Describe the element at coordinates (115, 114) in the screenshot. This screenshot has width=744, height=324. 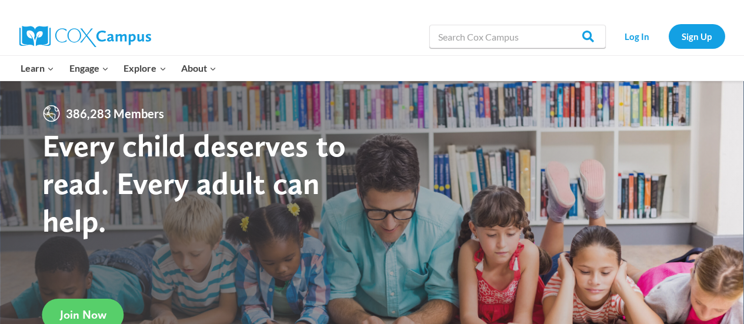
I see `span: 386,283 Members` at that location.